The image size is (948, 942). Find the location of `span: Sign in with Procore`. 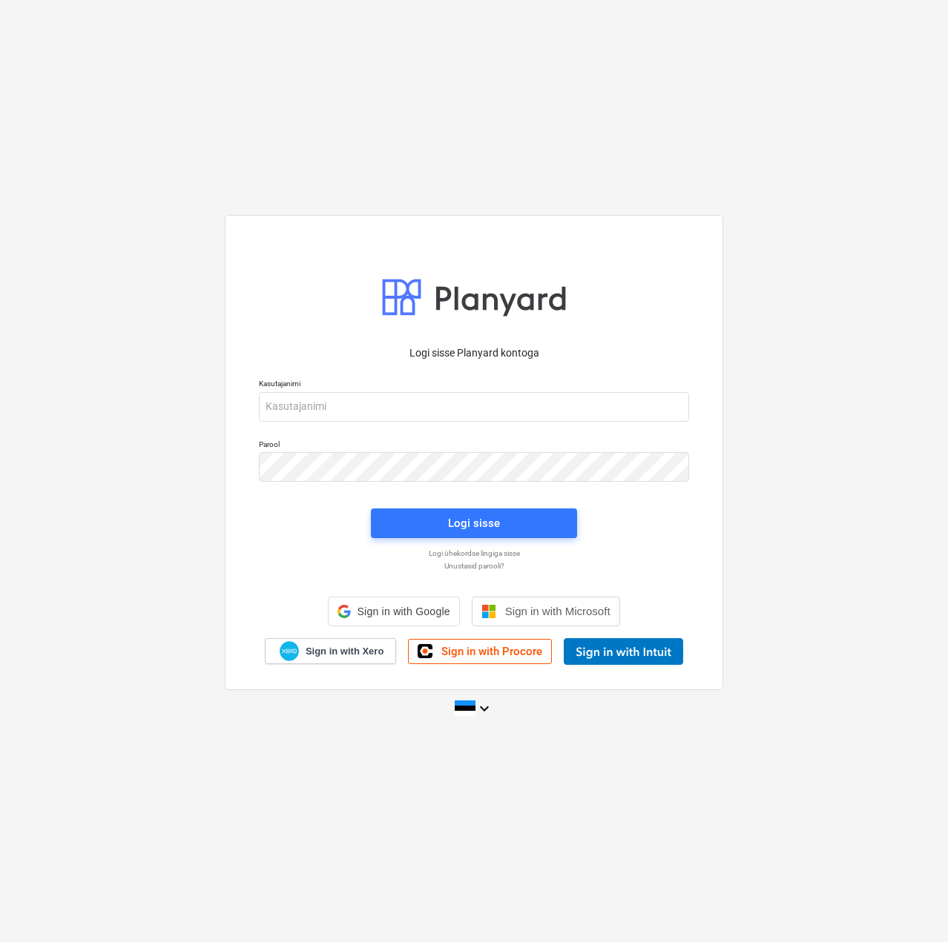

span: Sign in with Procore is located at coordinates (492, 652).